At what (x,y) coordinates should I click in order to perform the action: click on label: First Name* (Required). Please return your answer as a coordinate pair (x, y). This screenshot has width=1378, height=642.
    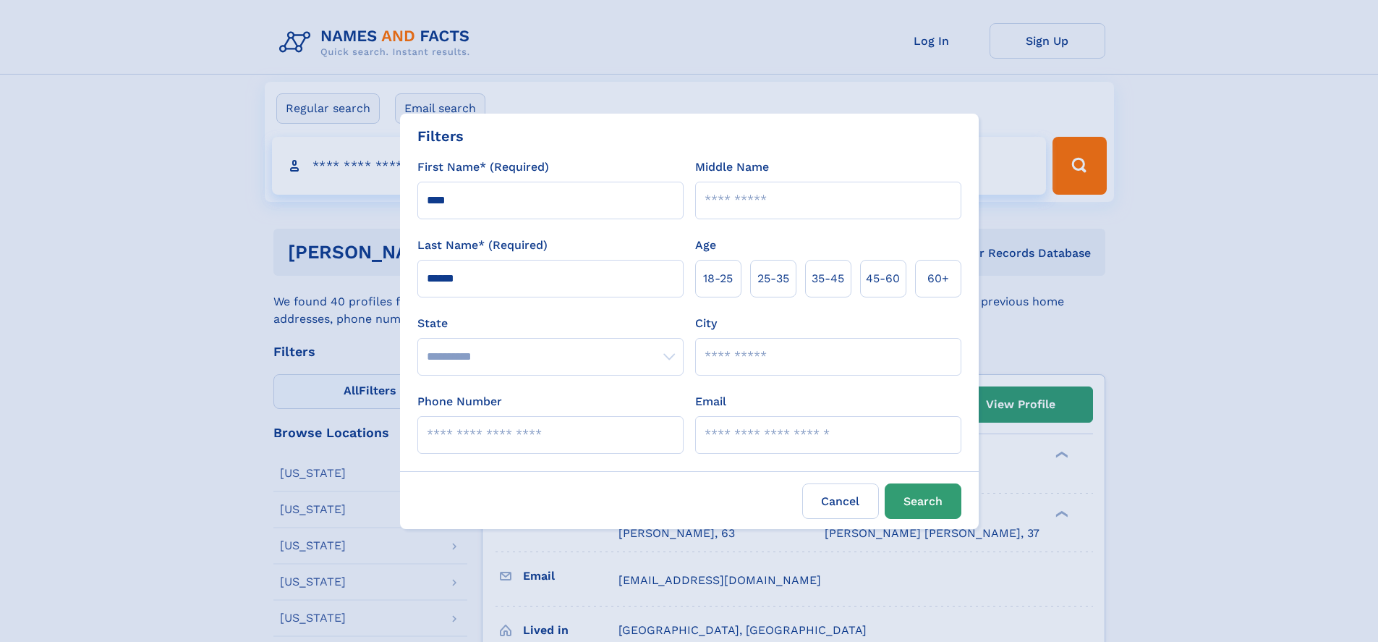
    Looking at the image, I should click on (483, 167).